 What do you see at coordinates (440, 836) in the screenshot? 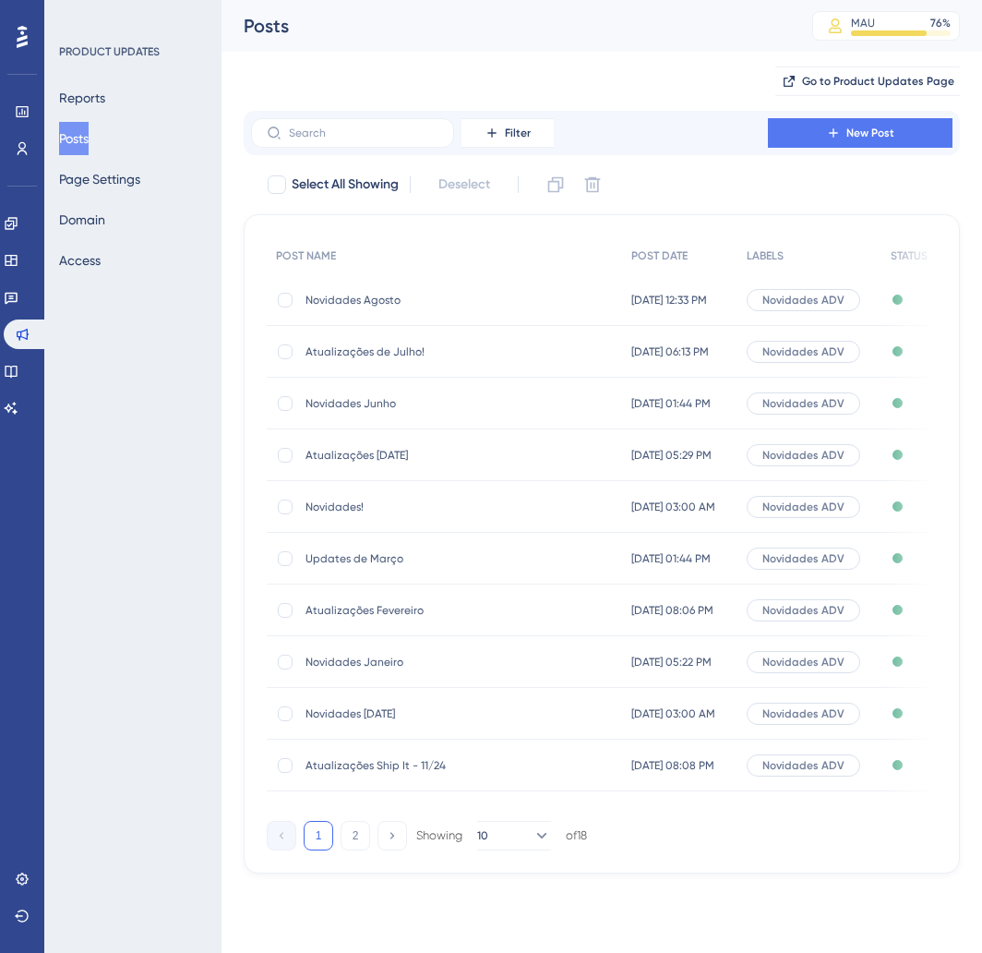
I see `div: Showing` at bounding box center [440, 836].